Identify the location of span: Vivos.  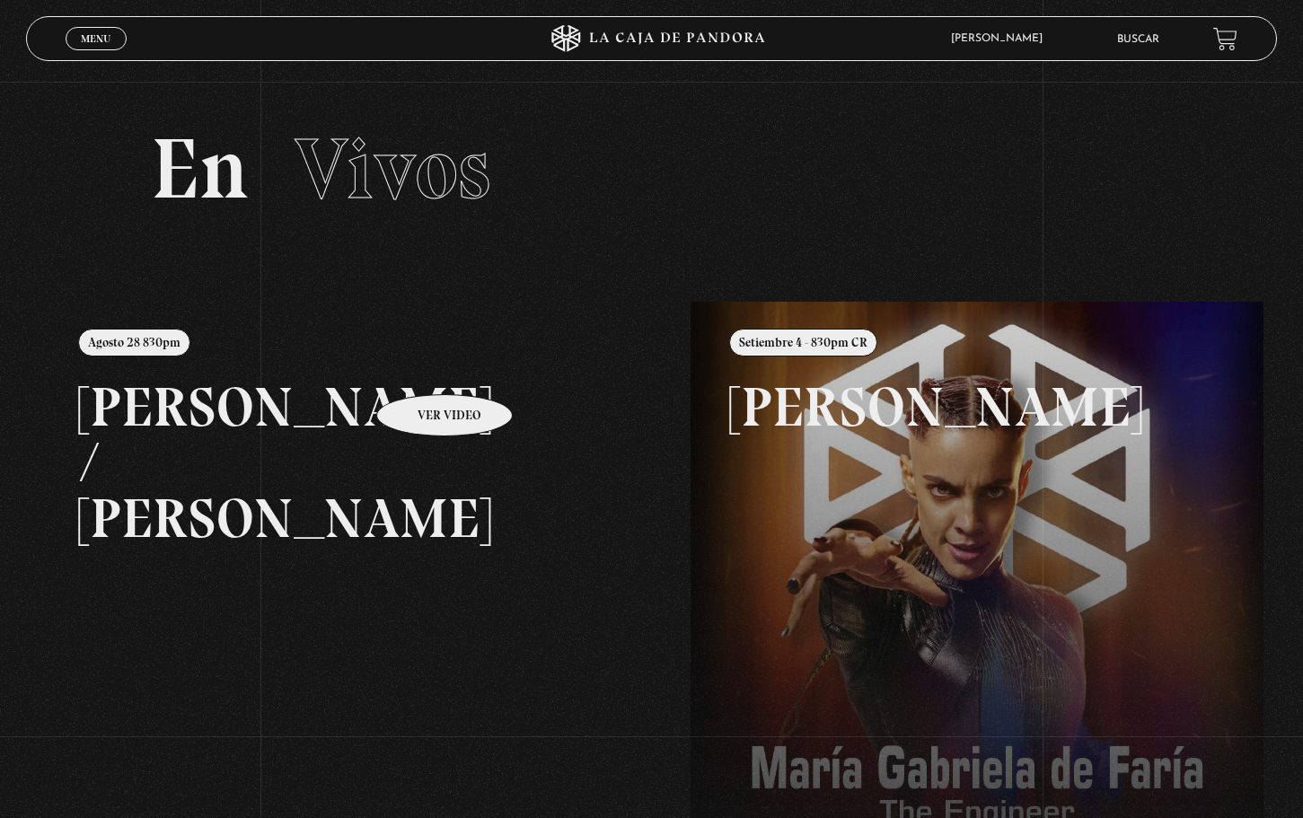
(392, 169).